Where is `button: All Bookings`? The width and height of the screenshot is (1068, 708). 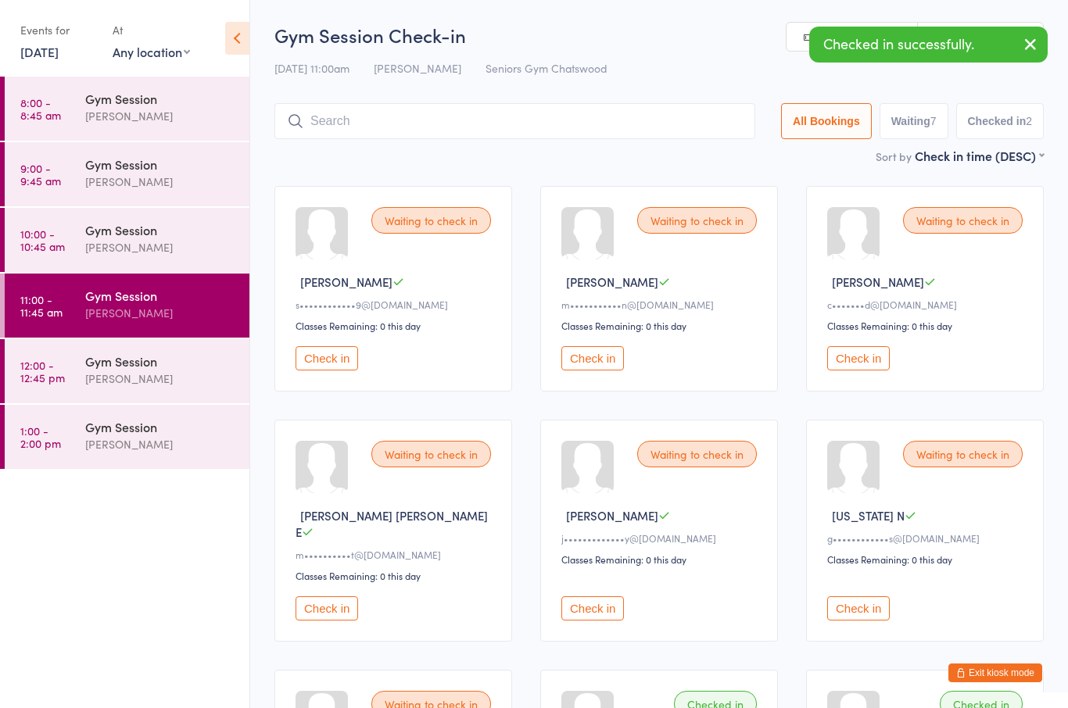
button: All Bookings is located at coordinates (826, 121).